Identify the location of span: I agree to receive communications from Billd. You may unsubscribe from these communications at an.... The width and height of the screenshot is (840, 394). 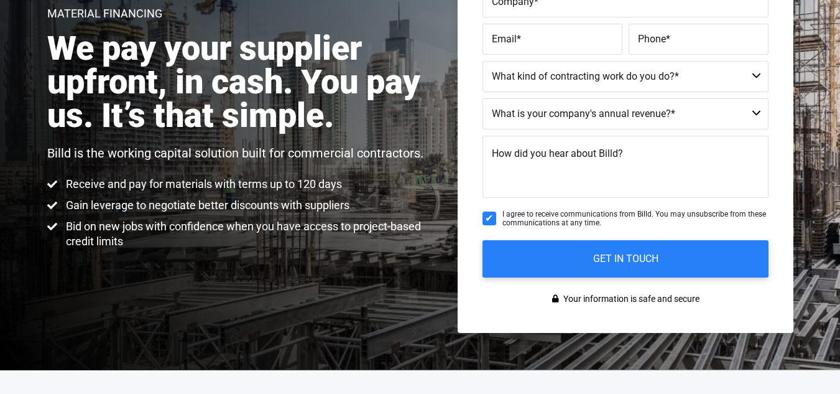
(636, 218).